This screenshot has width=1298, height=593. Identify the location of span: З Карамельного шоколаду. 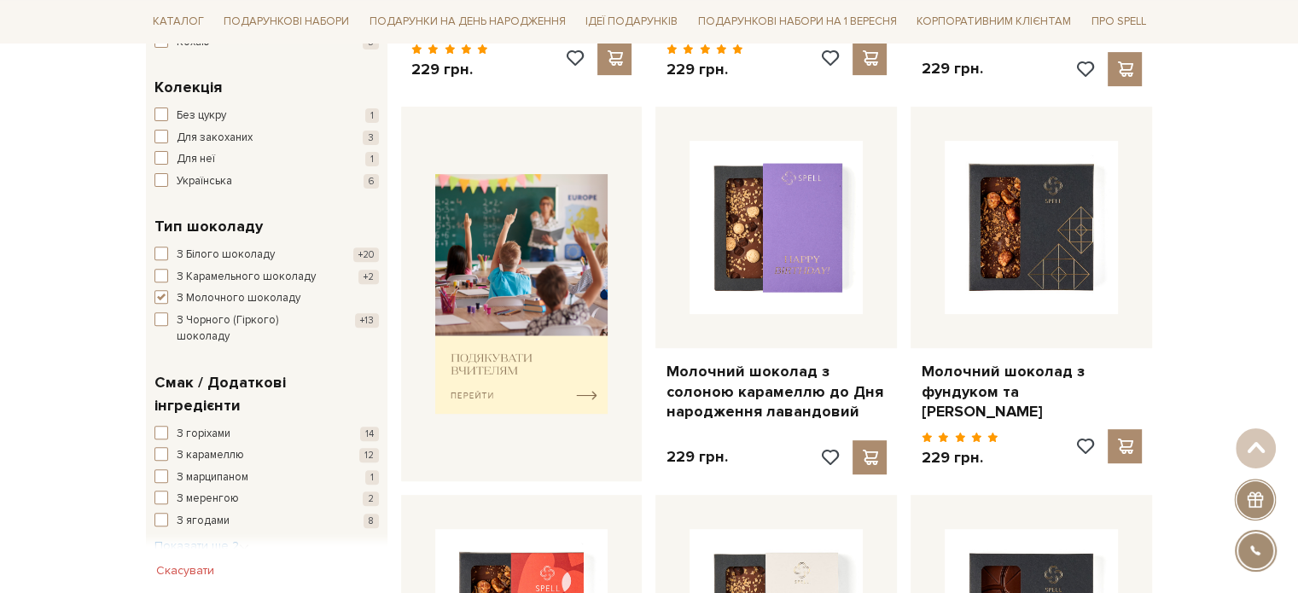
(246, 277).